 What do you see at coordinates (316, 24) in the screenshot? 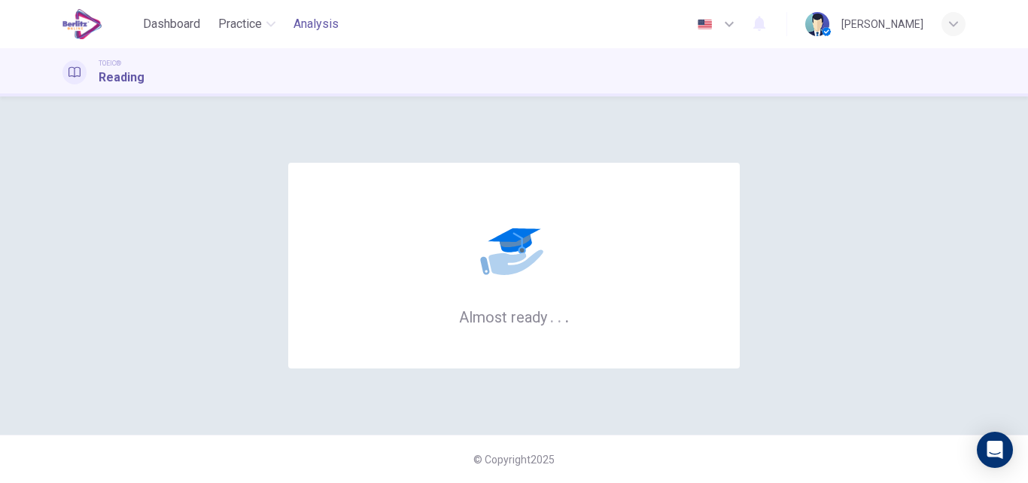
I see `span: Analysis` at bounding box center [316, 24].